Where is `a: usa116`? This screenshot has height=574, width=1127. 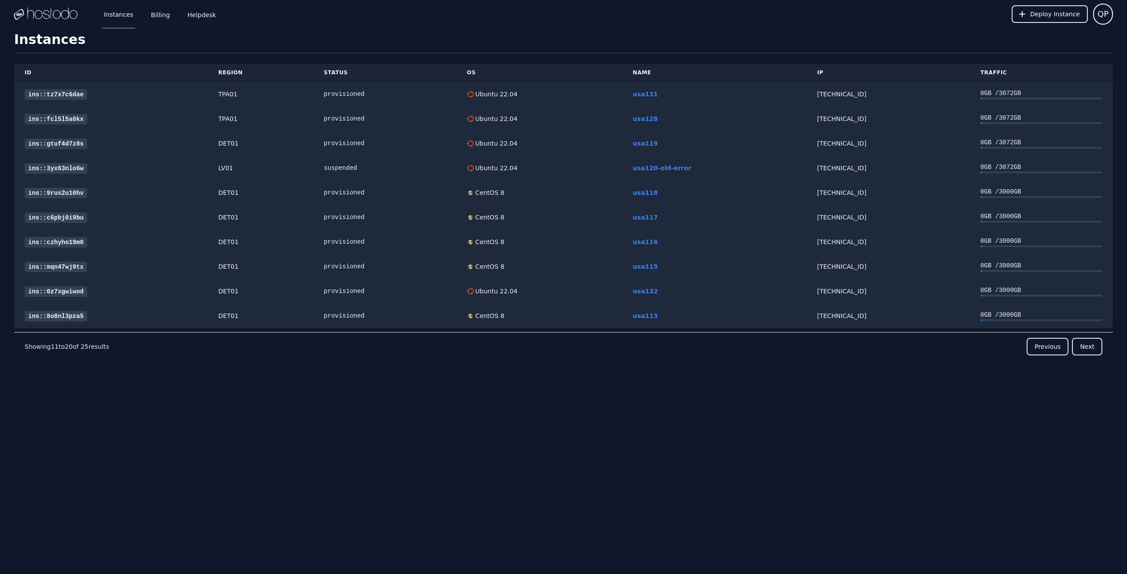
a: usa116 is located at coordinates (645, 242).